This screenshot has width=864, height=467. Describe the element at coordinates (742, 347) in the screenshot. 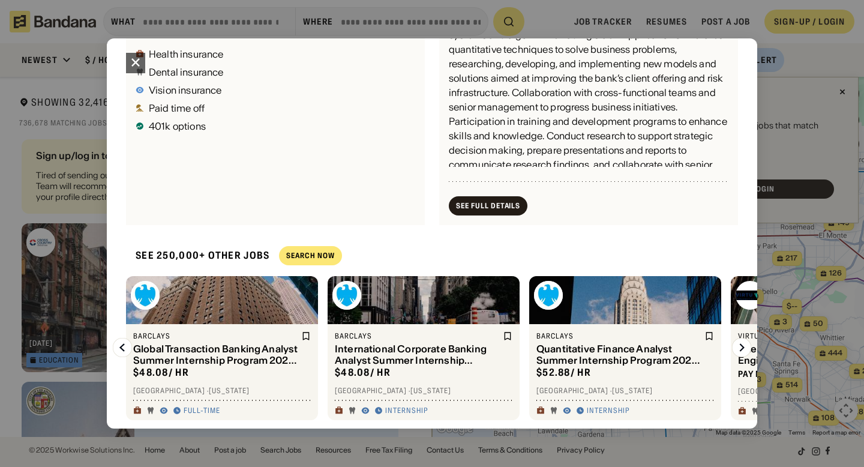

I see `img: Right Arrow` at that location.